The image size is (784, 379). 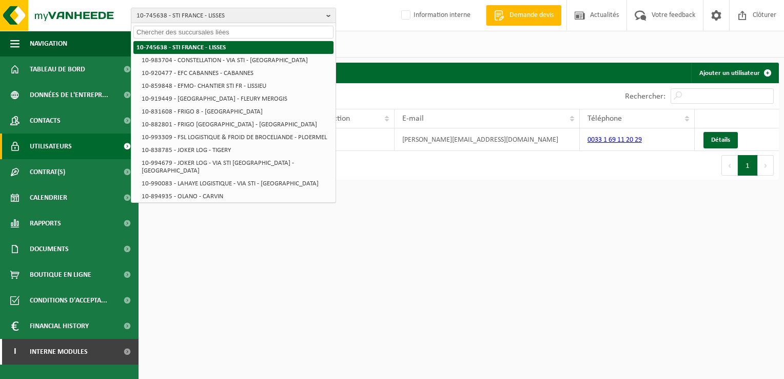 What do you see at coordinates (51, 146) in the screenshot?
I see `span: Utilisateurs` at bounding box center [51, 146].